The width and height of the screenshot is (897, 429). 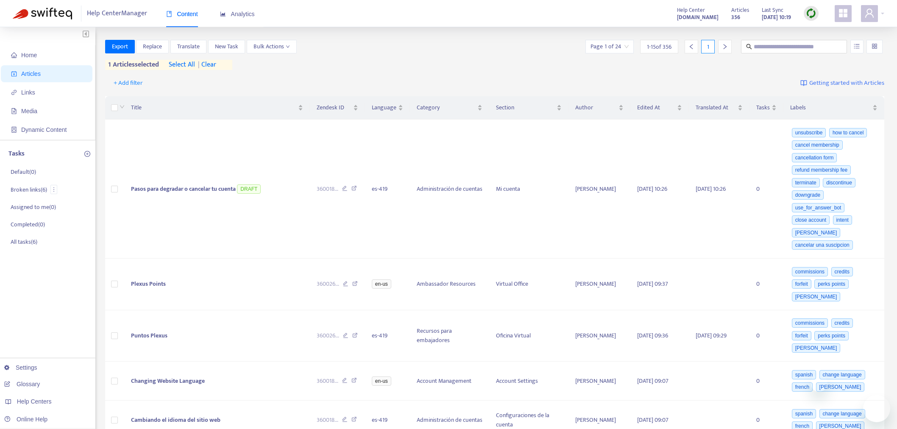 I want to click on span: Title, so click(x=214, y=108).